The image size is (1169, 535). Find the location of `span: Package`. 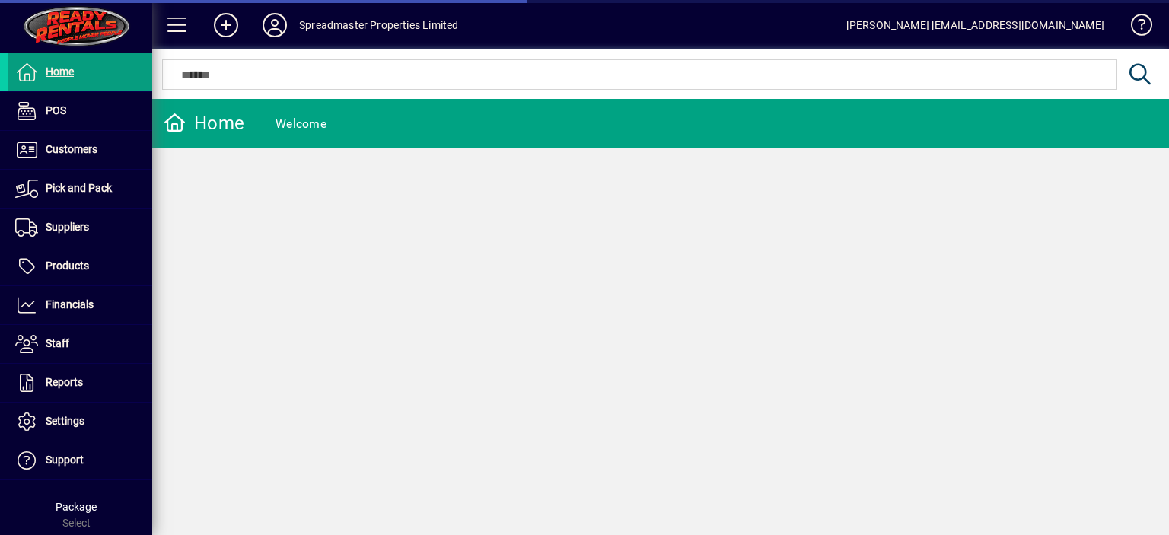

span: Package is located at coordinates (76, 507).